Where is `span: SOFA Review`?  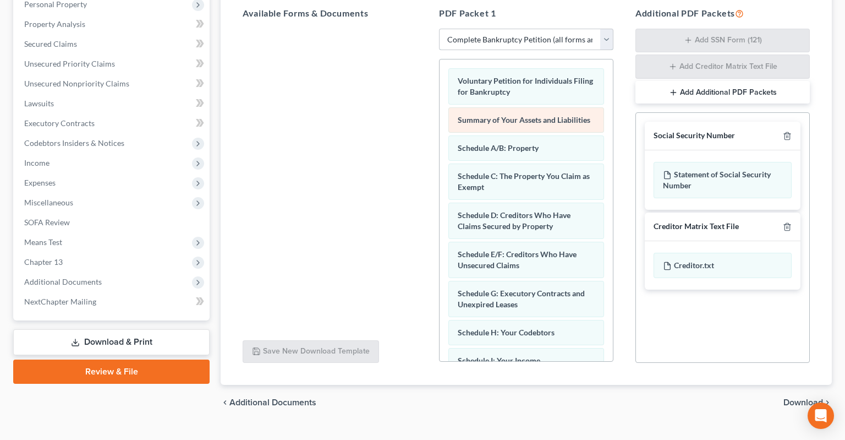 span: SOFA Review is located at coordinates (47, 222).